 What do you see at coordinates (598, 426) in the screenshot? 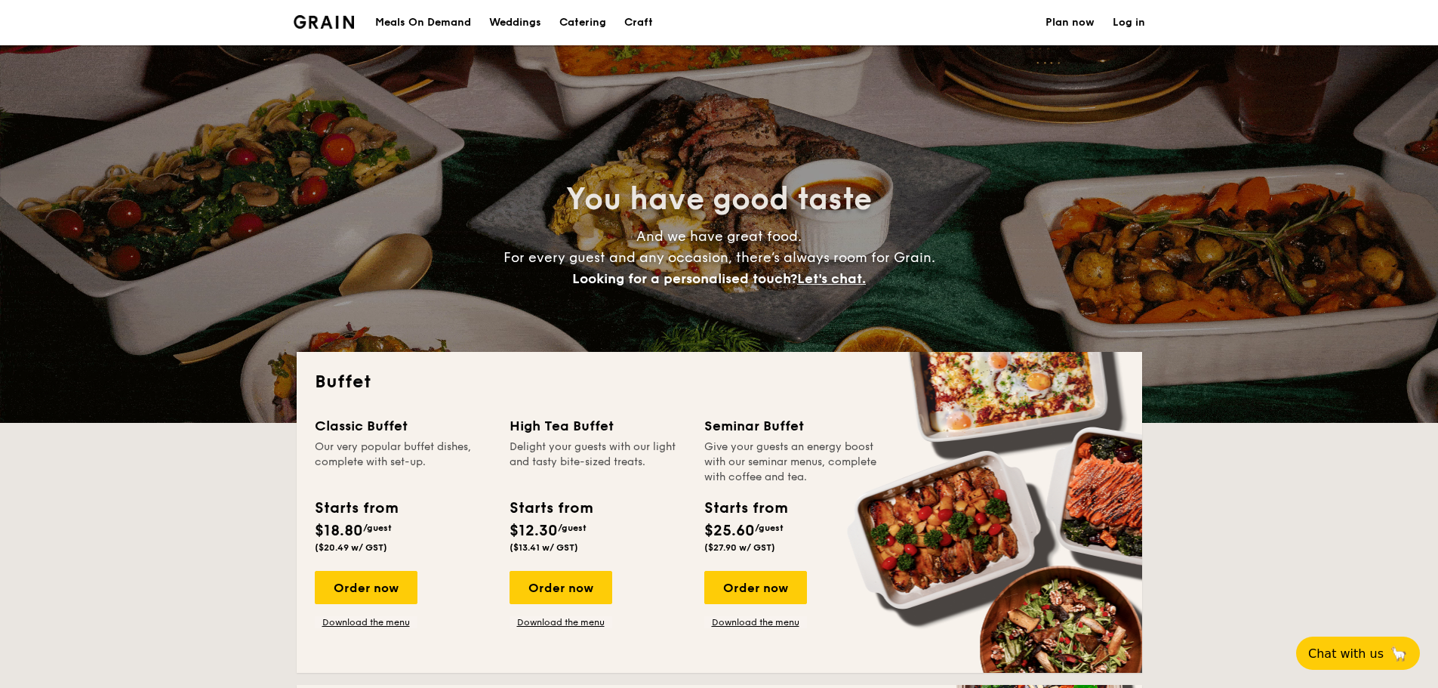
I see `div: High Tea Buffet` at bounding box center [598, 426].